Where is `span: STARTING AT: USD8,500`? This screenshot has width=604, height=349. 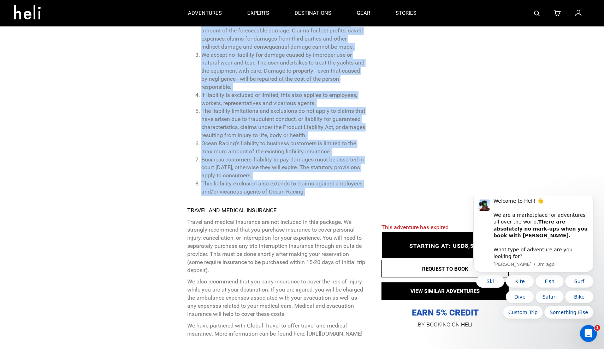 span: STARTING AT: USD8,500 is located at coordinates (445, 246).